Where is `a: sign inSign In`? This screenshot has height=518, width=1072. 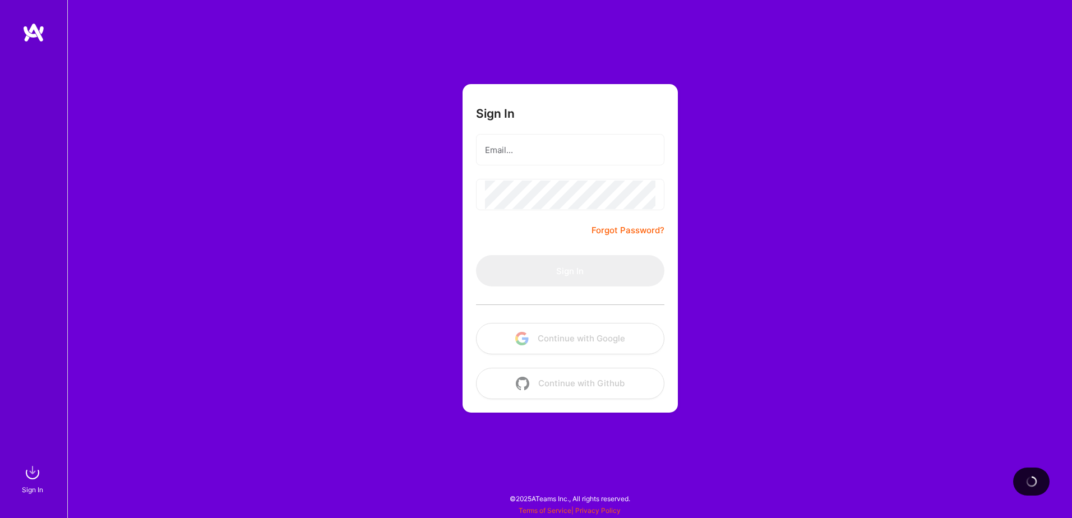
a: sign inSign In is located at coordinates (34, 478).